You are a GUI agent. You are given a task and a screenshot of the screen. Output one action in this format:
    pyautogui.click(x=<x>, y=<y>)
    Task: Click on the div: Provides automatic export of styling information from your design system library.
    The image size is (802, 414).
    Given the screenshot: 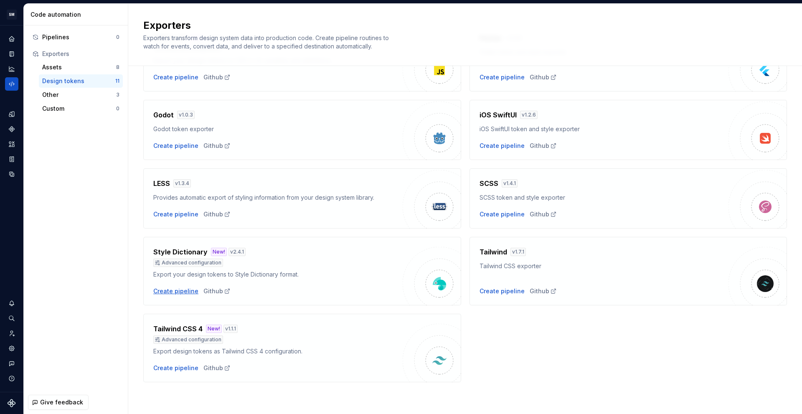 What is the action you would take?
    pyautogui.click(x=278, y=198)
    